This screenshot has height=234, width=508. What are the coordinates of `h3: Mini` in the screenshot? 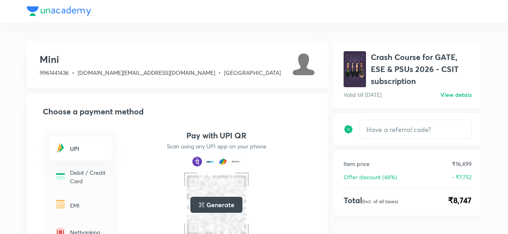 It's located at (160, 59).